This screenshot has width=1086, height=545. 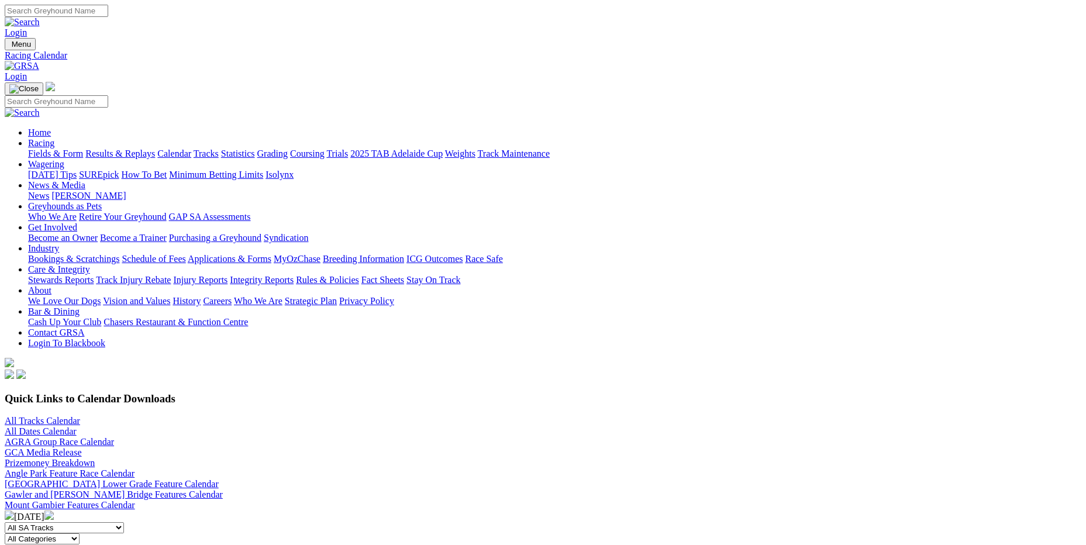 What do you see at coordinates (187, 301) in the screenshot?
I see `a: History` at bounding box center [187, 301].